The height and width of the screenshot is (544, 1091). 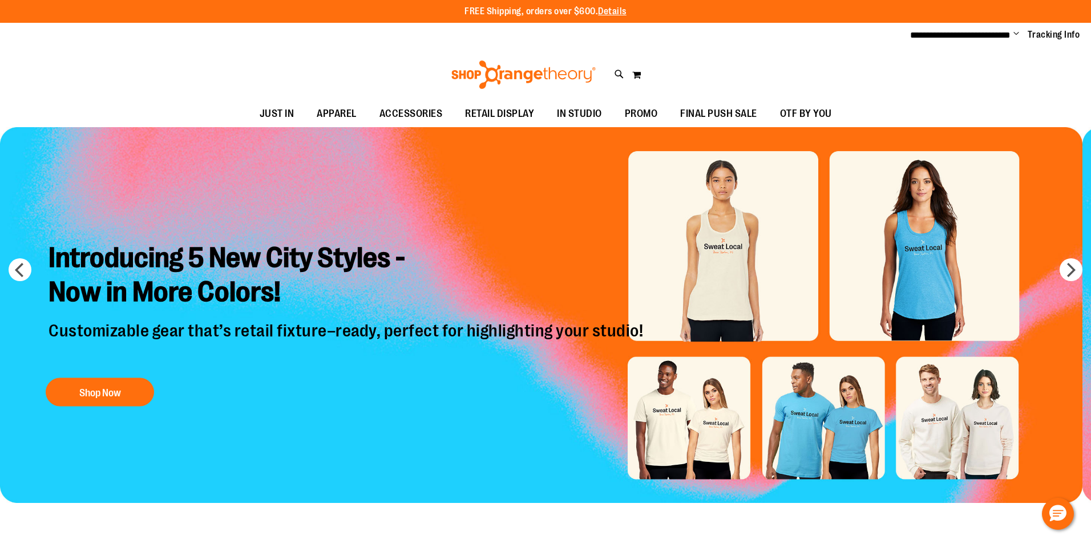 What do you see at coordinates (499, 114) in the screenshot?
I see `span: RETAIL DISPLAY` at bounding box center [499, 114].